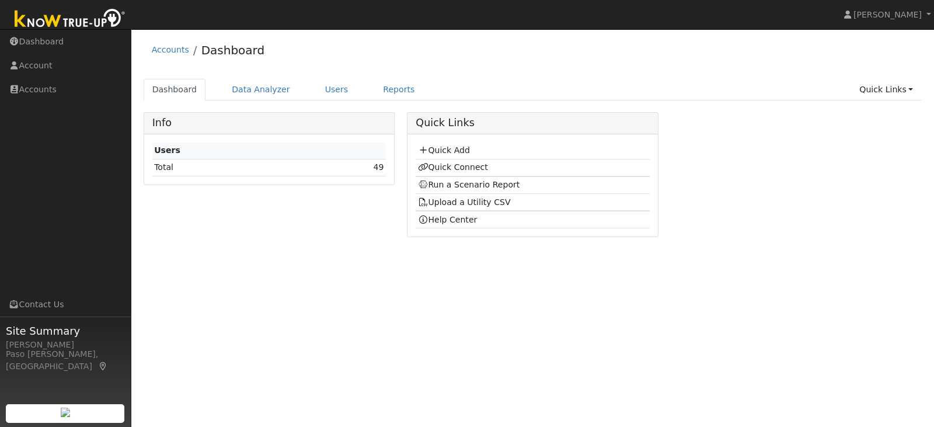  What do you see at coordinates (103, 366) in the screenshot?
I see `a: Map` at bounding box center [103, 366].